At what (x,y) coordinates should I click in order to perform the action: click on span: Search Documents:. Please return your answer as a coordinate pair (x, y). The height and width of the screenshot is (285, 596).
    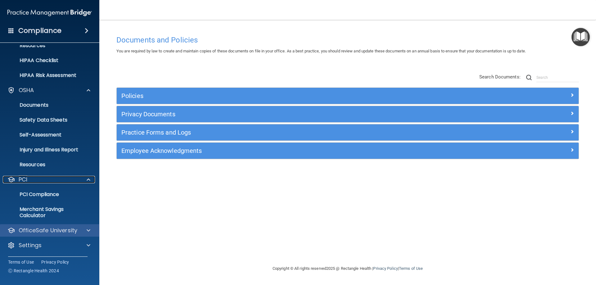
    Looking at the image, I should click on (500, 77).